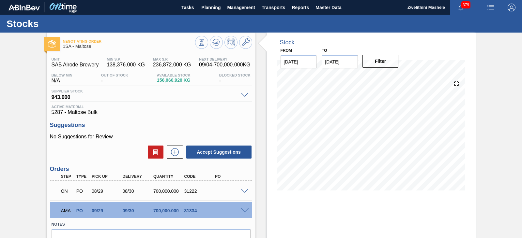 Image resolution: width=522 pixels, height=238 pixels. What do you see at coordinates (151, 137) in the screenshot?
I see `p: No Suggestions for Review` at bounding box center [151, 137].